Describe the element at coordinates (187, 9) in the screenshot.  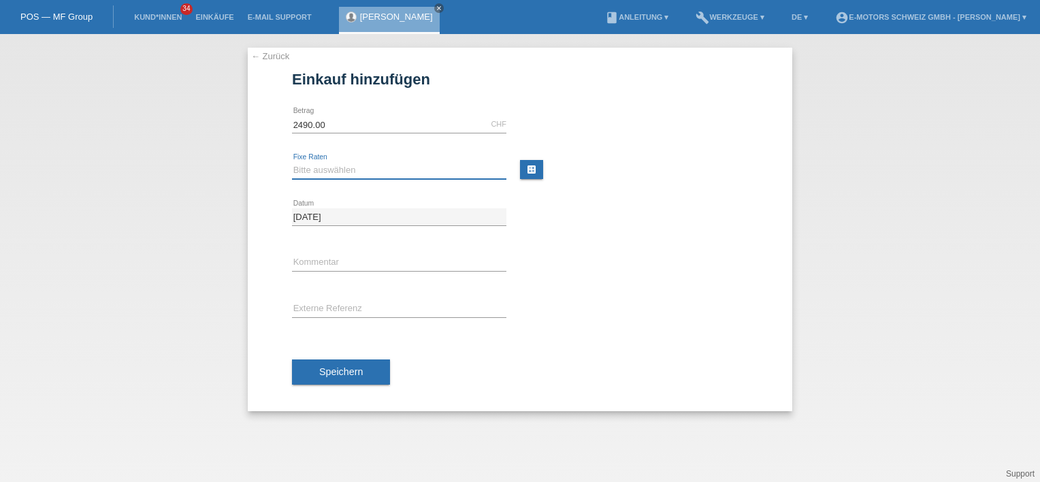
I see `span: 34` at that location.